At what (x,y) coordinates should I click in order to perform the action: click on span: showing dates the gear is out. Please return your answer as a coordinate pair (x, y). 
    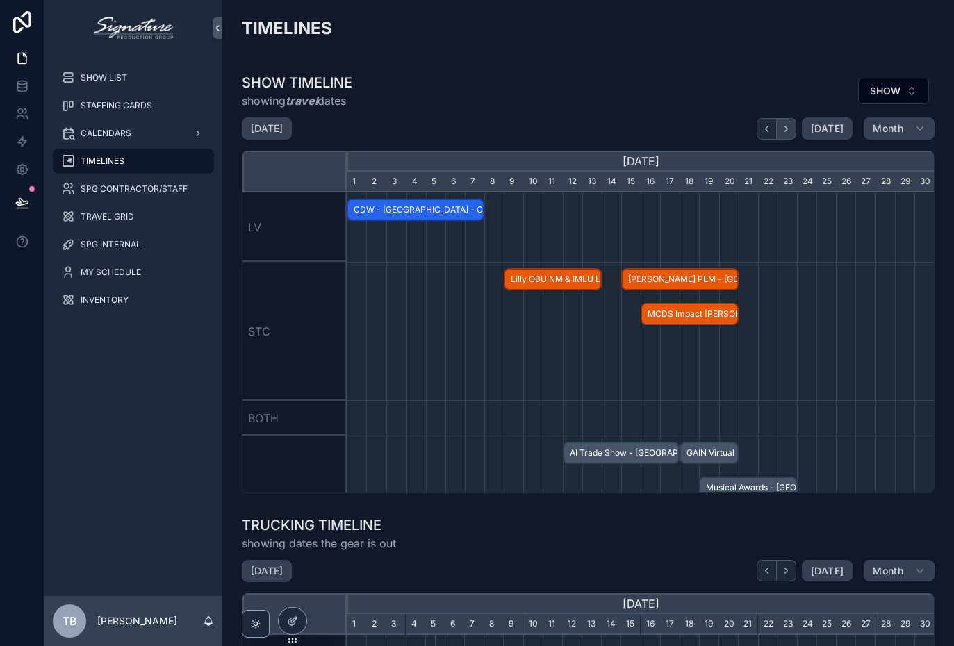
    Looking at the image, I should click on (319, 543).